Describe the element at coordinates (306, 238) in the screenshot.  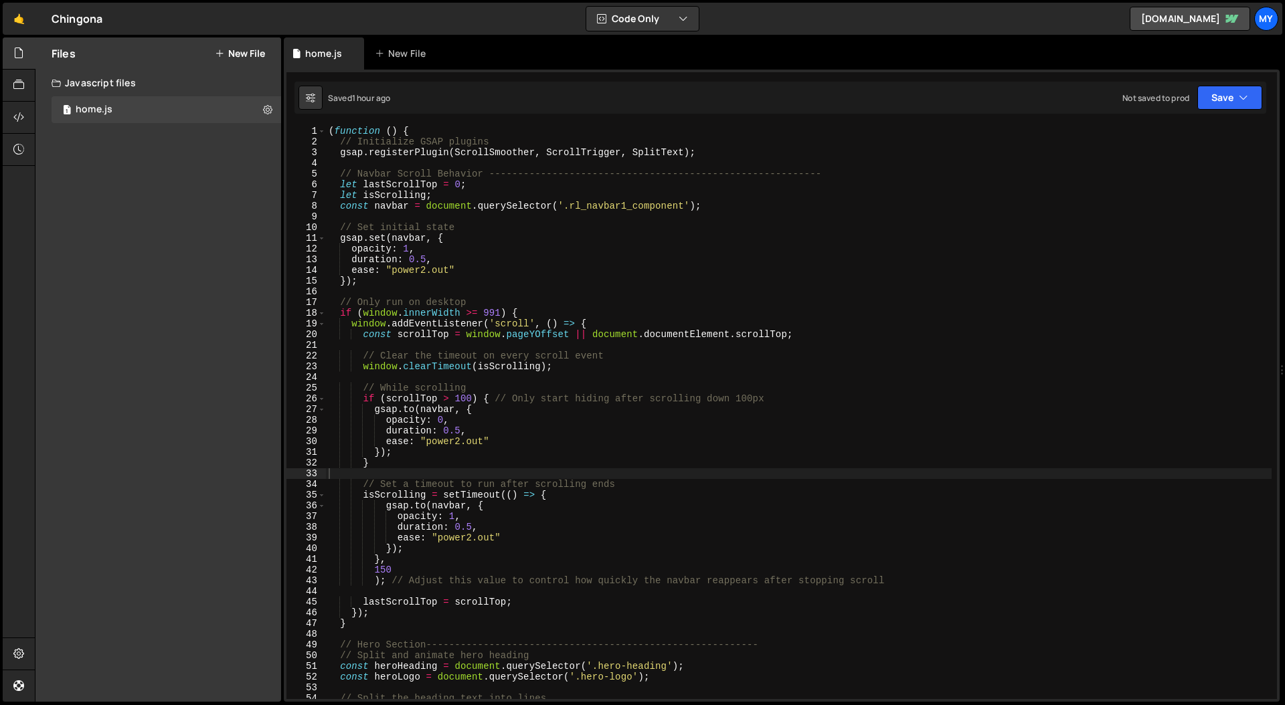
I see `div: 11` at that location.